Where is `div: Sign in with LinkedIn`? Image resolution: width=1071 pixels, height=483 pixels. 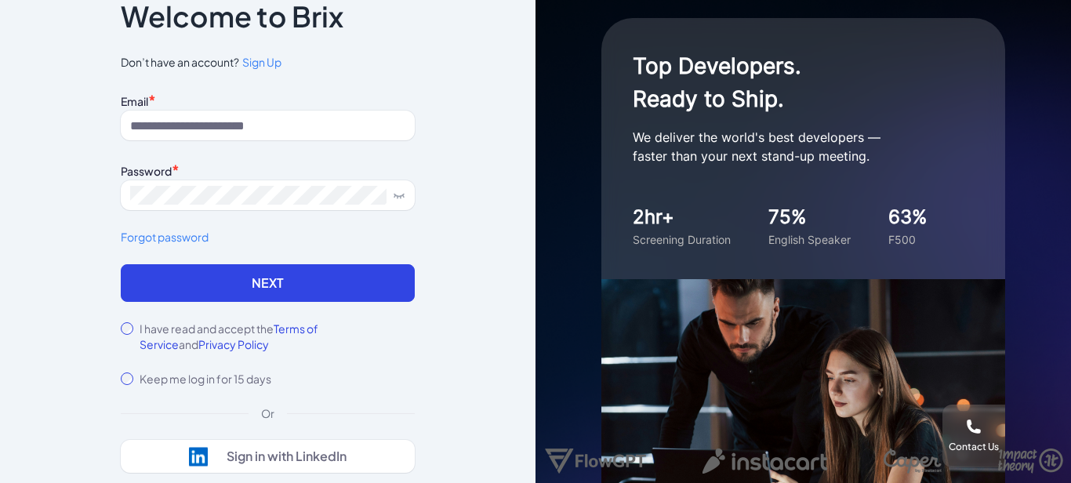
div: Sign in with LinkedIn is located at coordinates (286, 456).